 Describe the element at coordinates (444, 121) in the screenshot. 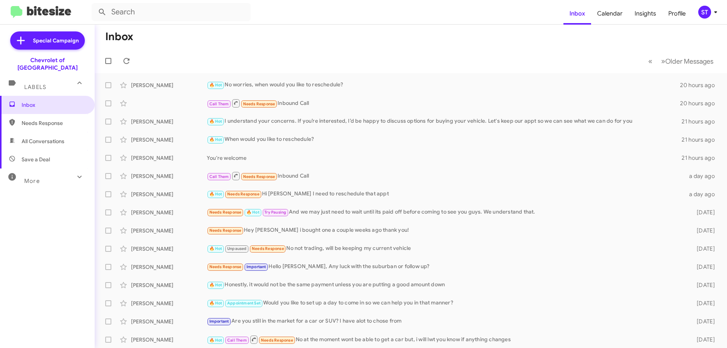

I see `div: I understand your concerns. If you’re interested, I’d be happy to discuss options for buying your...` at that location.